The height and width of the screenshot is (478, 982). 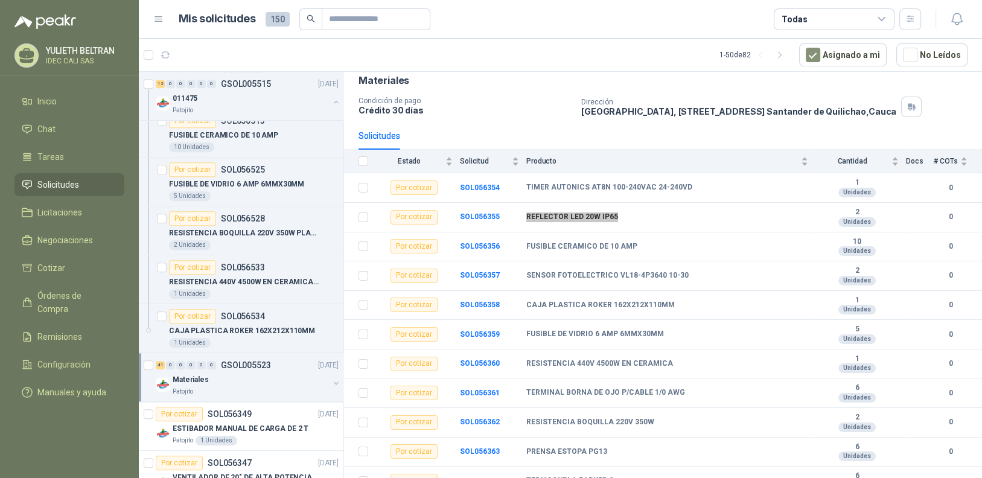 What do you see at coordinates (160, 84) in the screenshot?
I see `div: 12` at bounding box center [160, 84].